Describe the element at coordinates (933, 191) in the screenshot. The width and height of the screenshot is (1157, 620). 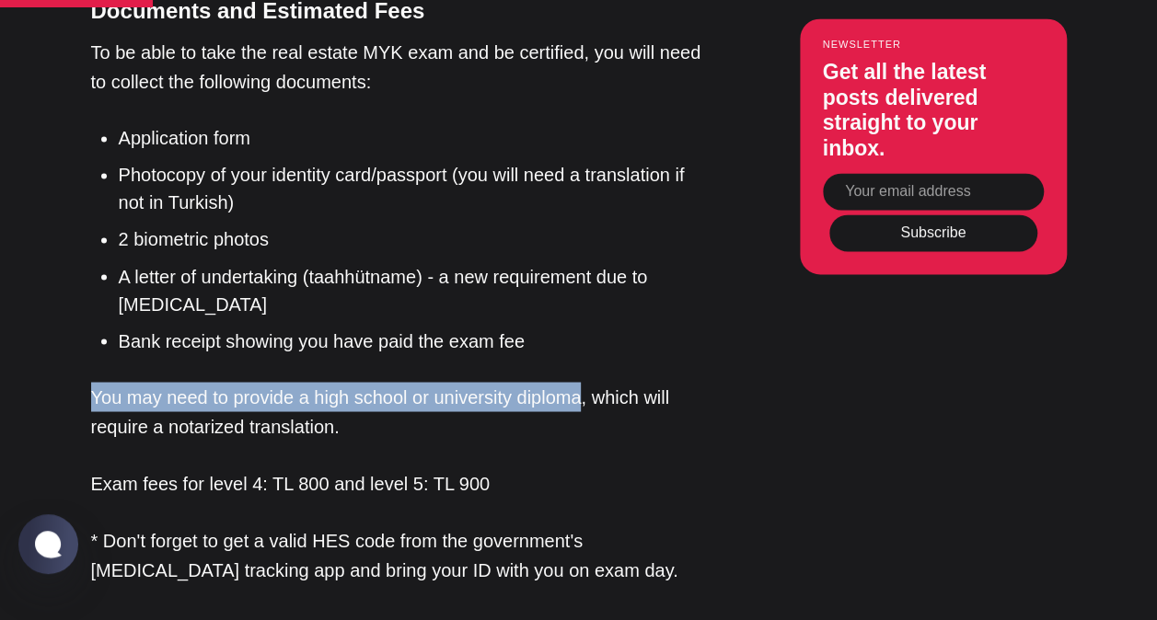
I see `input: Your email address` at that location.